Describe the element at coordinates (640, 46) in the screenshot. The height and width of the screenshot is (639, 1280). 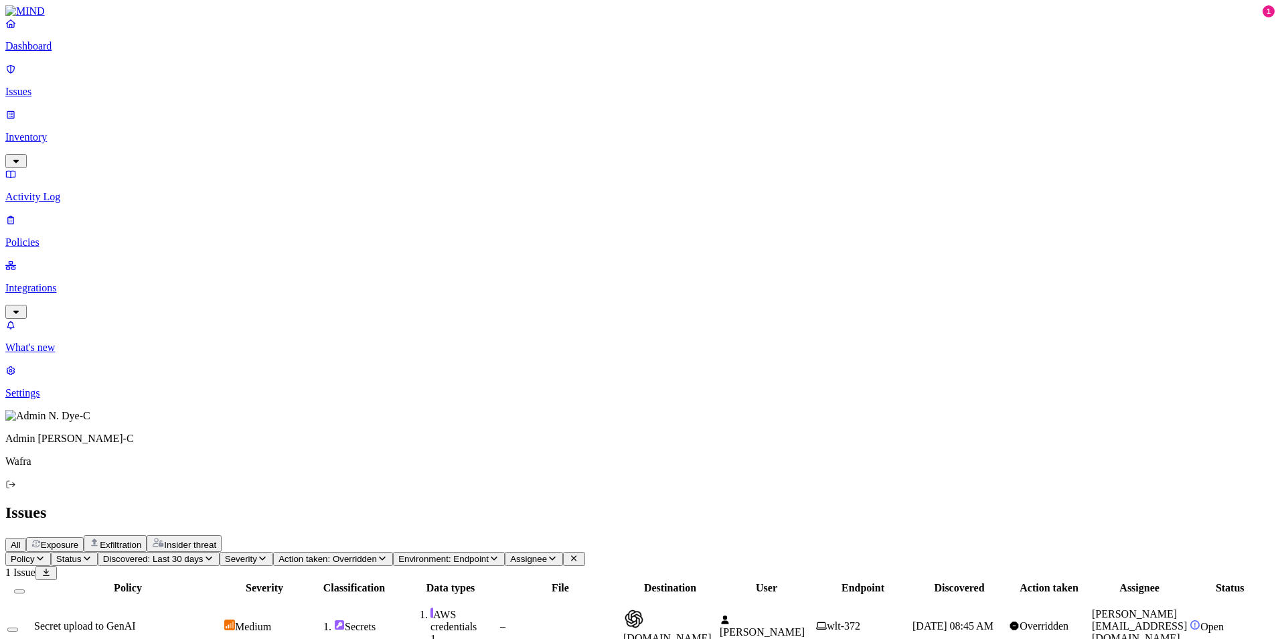
I see `p: Dashboard` at that location.